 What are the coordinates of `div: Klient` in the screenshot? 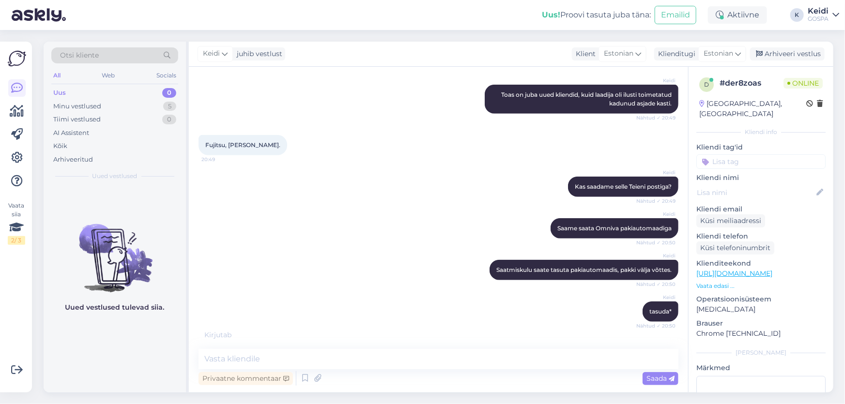 It's located at (583, 54).